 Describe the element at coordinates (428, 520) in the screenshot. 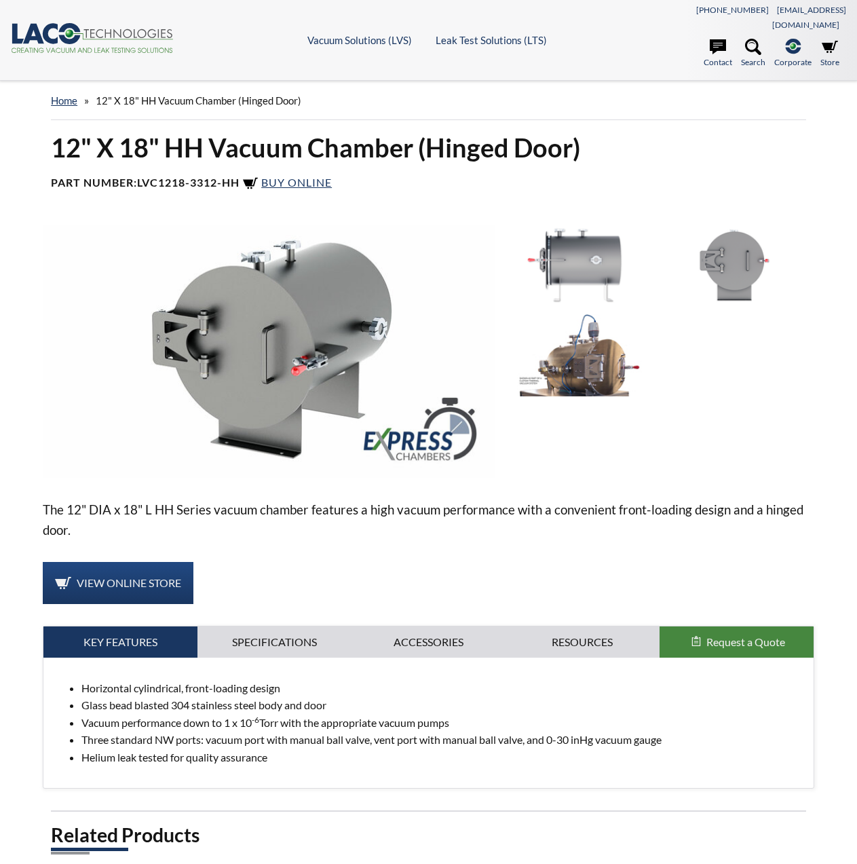

I see `p: The 12" DIA x 18" L HH Series vacuum chamber features a high vacuum performance with a convenient...` at that location.